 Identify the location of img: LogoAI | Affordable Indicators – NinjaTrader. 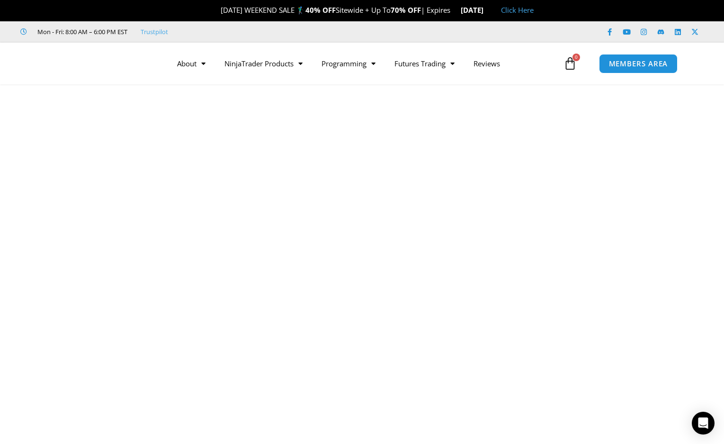
(86, 63).